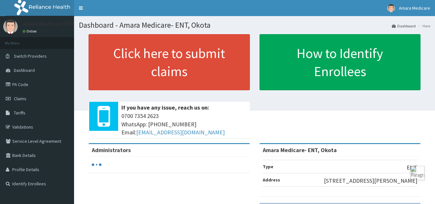 The width and height of the screenshot is (435, 204). What do you see at coordinates (340, 62) in the screenshot?
I see `a: How to Identify Enrollees` at bounding box center [340, 62].